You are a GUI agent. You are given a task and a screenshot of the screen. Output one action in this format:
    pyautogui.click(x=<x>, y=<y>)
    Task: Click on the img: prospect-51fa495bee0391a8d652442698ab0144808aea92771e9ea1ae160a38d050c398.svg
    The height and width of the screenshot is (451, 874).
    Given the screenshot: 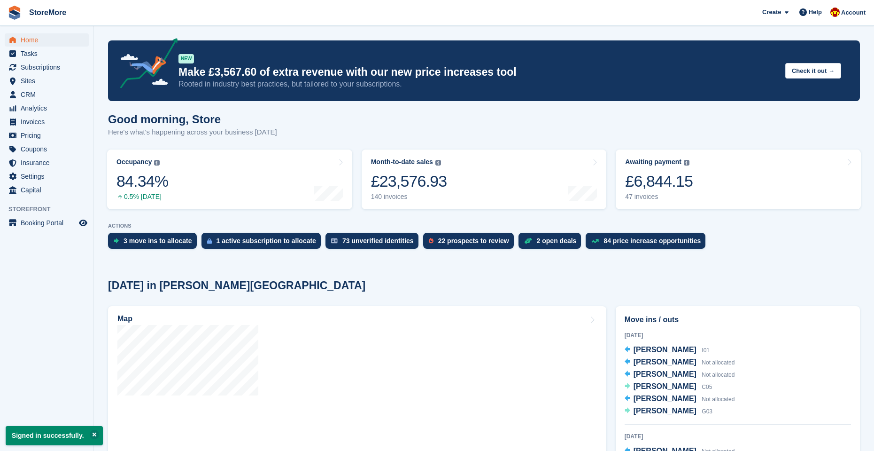 What is the action you would take?
    pyautogui.click(x=431, y=241)
    